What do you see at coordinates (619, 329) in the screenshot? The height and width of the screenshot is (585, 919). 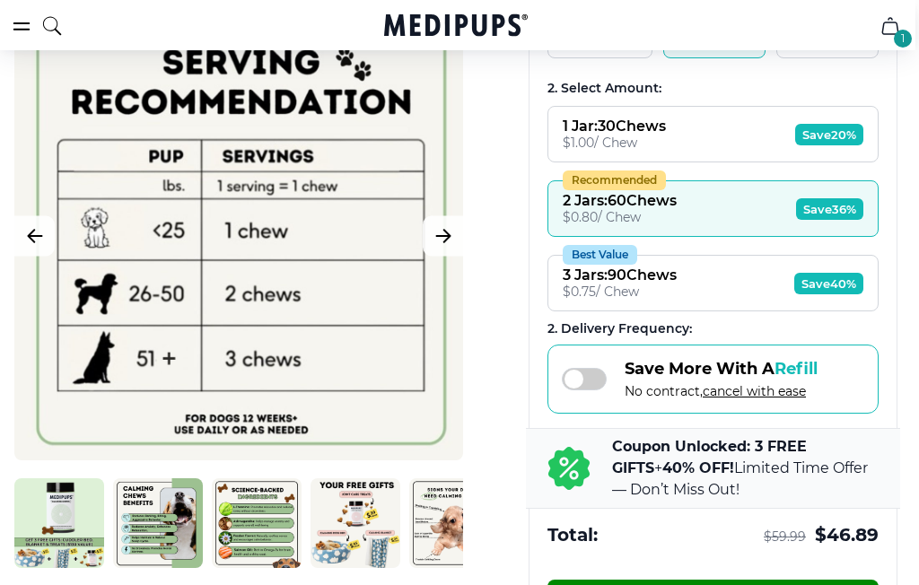 I see `span: 2 . Delivery Frequency:` at bounding box center [619, 329].